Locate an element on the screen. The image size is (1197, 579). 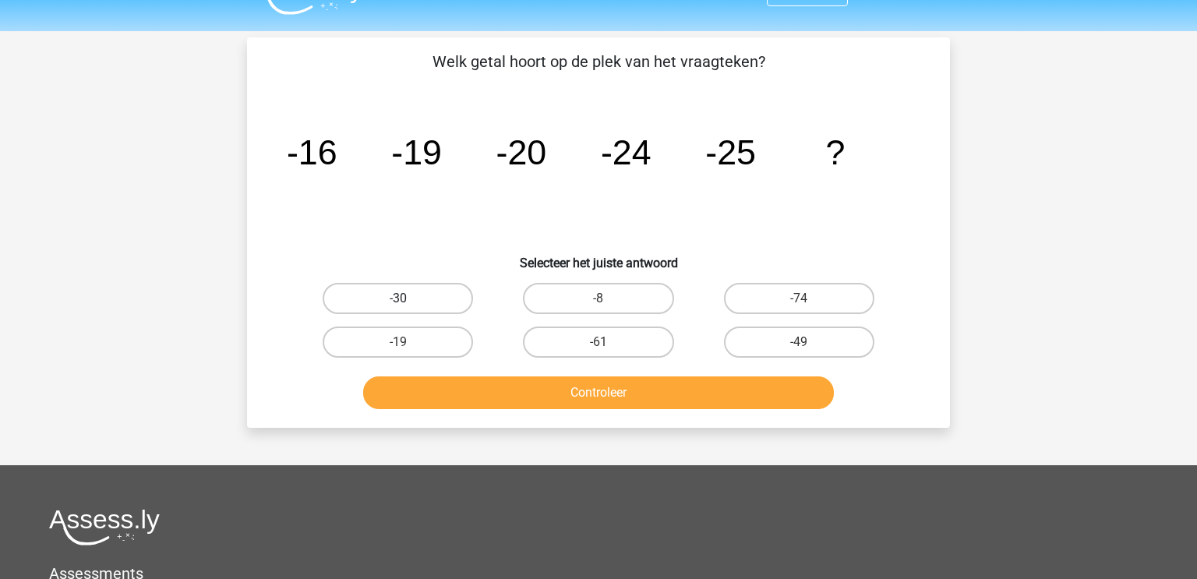
tspan: -20 is located at coordinates (521, 152).